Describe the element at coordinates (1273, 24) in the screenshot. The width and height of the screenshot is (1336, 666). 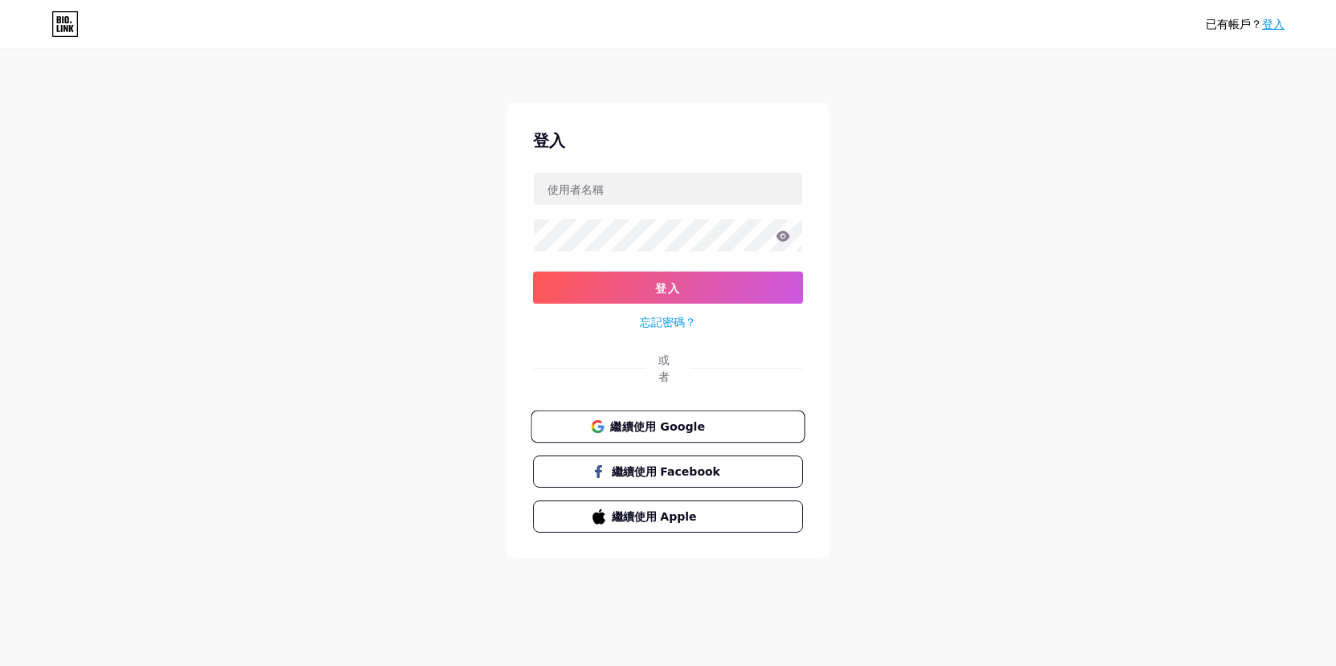
I see `a: 登入` at that location.